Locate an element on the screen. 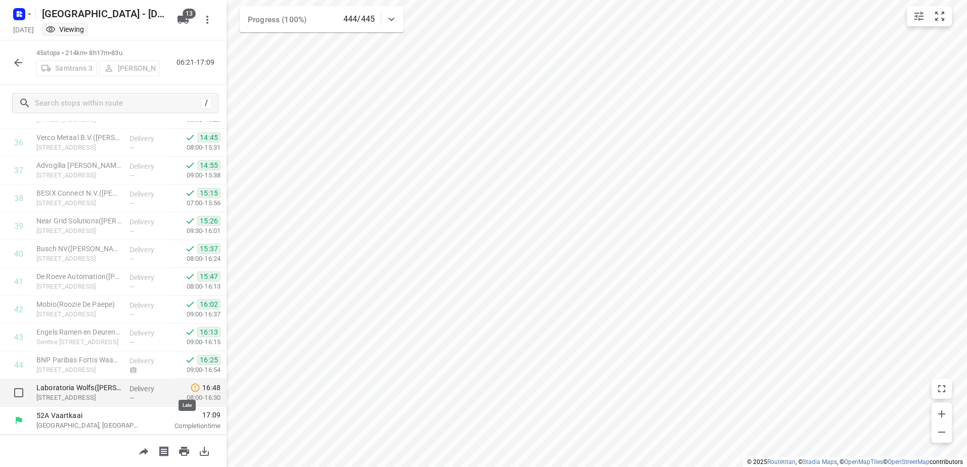 Image resolution: width=967 pixels, height=467 pixels. p: 45 stops • 214km • 8h17m is located at coordinates (98, 53).